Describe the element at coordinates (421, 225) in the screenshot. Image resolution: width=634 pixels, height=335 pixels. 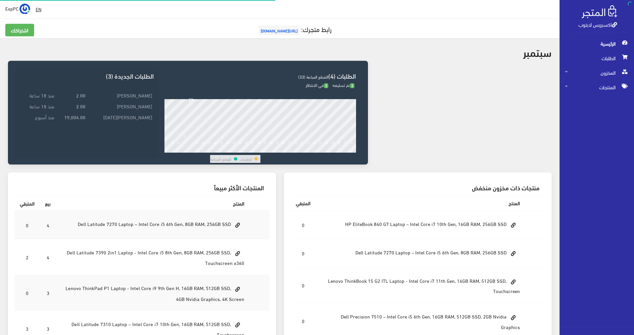
I see `td: HP EliteBook 840 G7 Laptop – Intel Core i7 10th Gen, 16GB RAM, 256GB SSD` at that location.